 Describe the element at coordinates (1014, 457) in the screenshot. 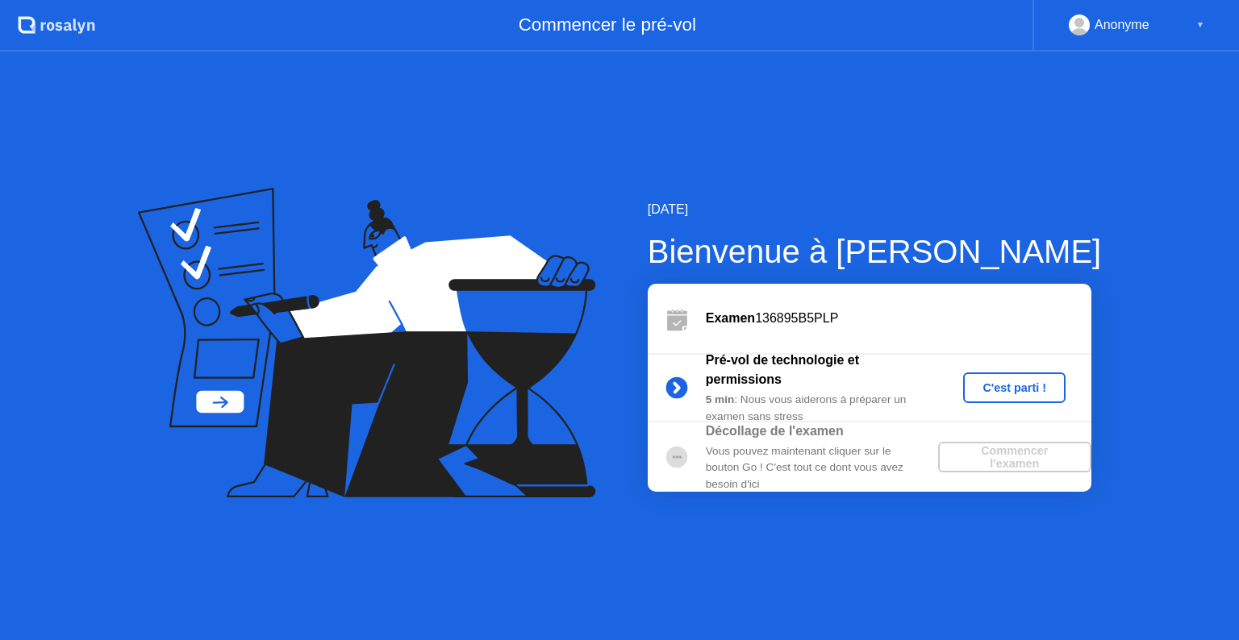

I see `div: Commencer l'examen` at that location.